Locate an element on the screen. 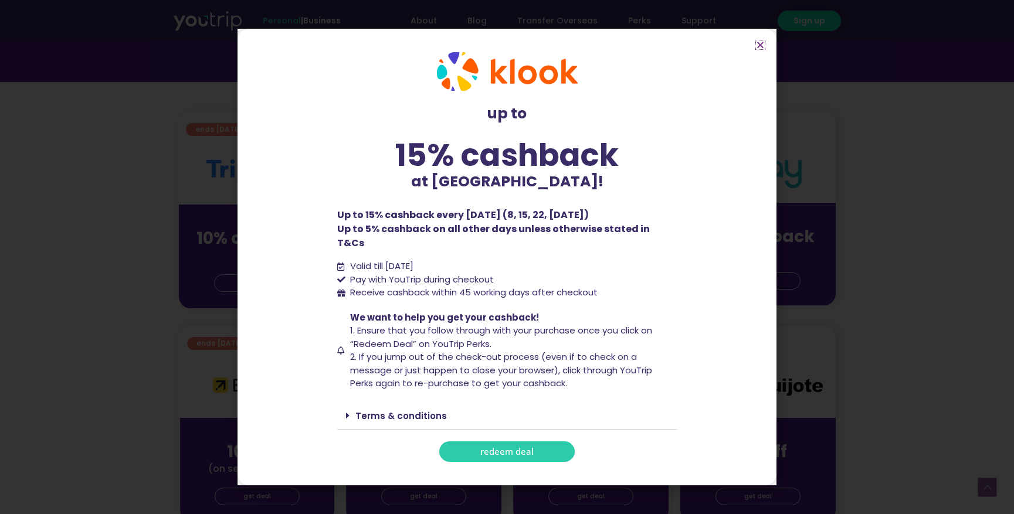 This screenshot has height=514, width=1014. a: redeem deal is located at coordinates (507, 452).